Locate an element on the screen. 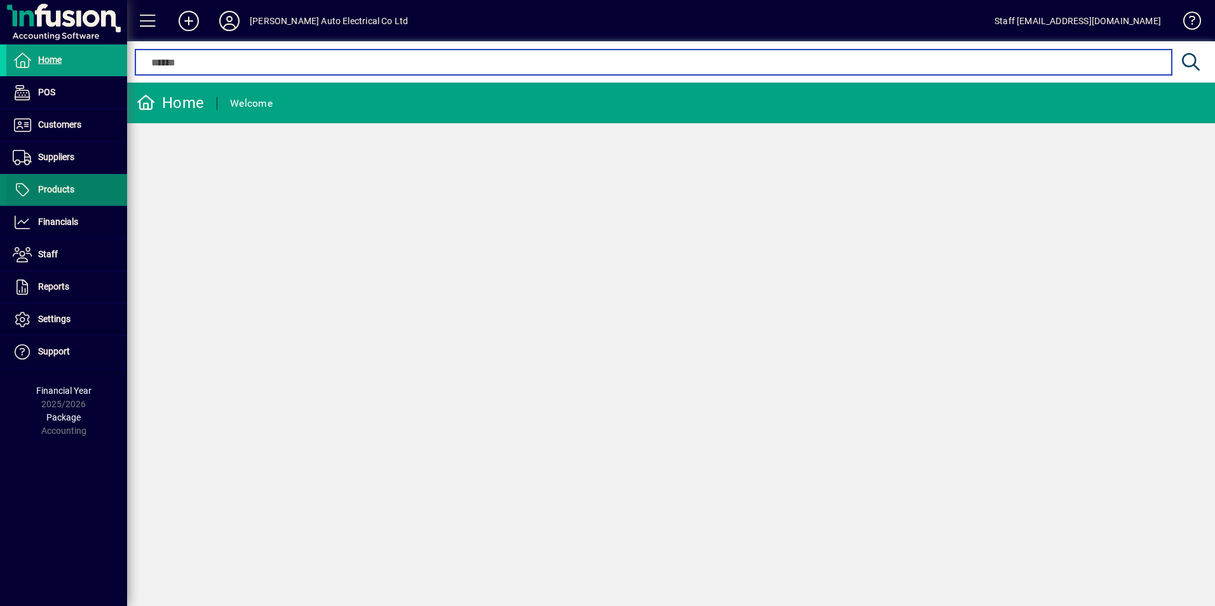 The height and width of the screenshot is (606, 1215). span: Reports is located at coordinates (53, 287).